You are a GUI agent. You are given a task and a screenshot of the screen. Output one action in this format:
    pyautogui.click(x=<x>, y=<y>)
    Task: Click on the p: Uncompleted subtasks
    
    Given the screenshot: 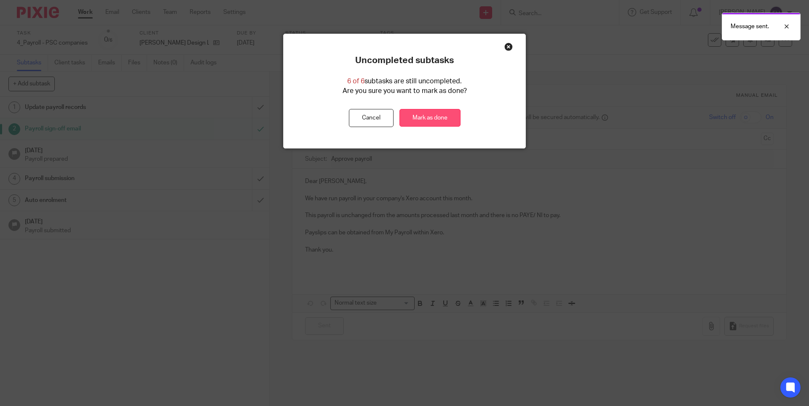 What is the action you would take?
    pyautogui.click(x=404, y=61)
    